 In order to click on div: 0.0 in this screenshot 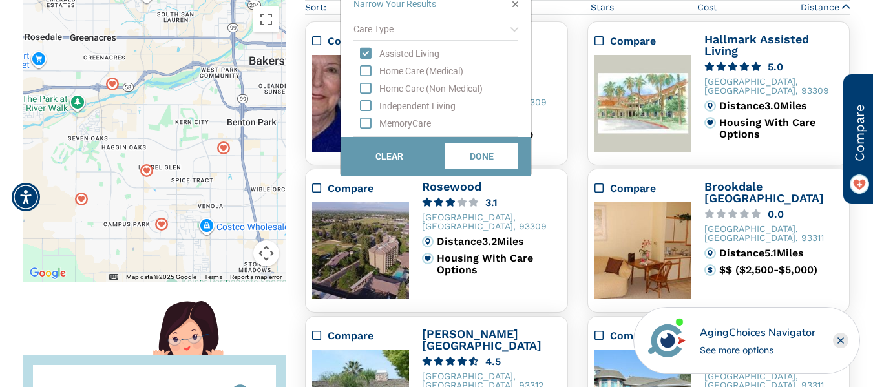, I will do `click(775, 214)`.